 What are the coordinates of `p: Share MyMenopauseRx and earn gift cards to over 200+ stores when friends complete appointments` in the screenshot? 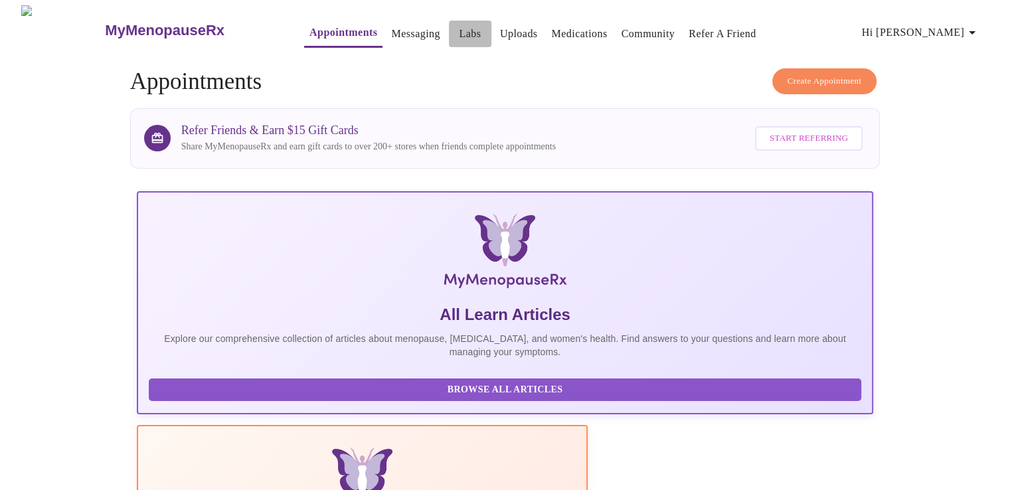 It's located at (368, 147).